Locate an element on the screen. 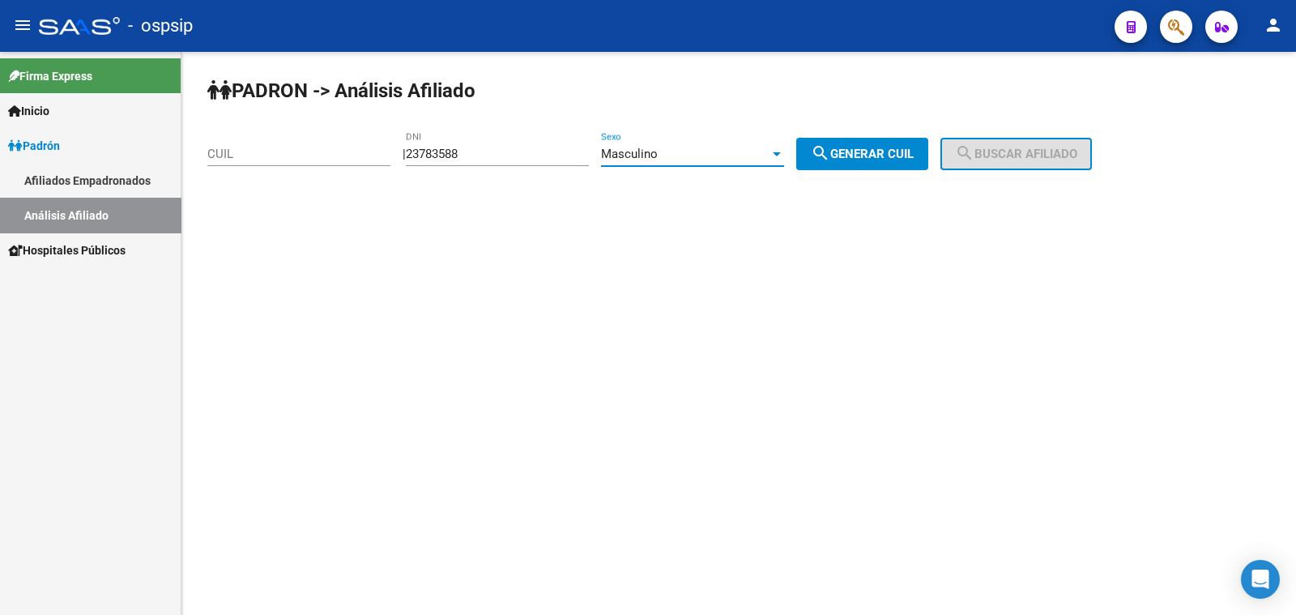  span: Buscar afiliado is located at coordinates (1015, 154).